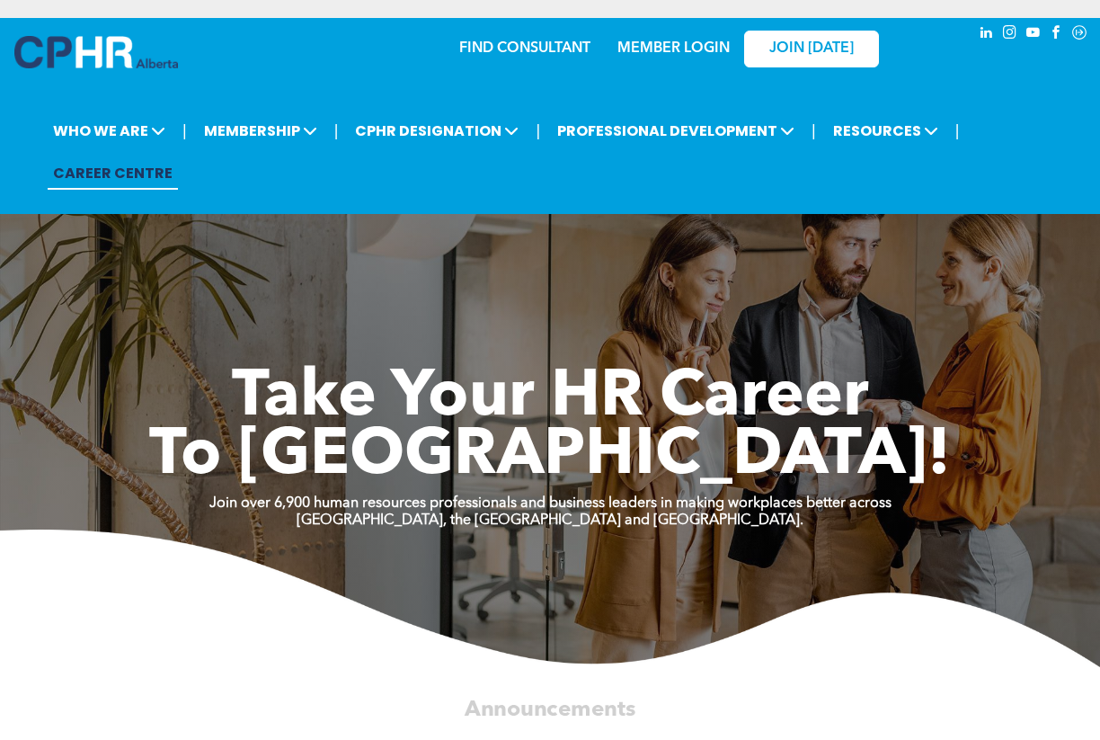 The height and width of the screenshot is (740, 1100). Describe the element at coordinates (550, 503) in the screenshot. I see `strong: Join over 6,900 human resources professionals and business leaders in making workplaces better ac...` at that location.